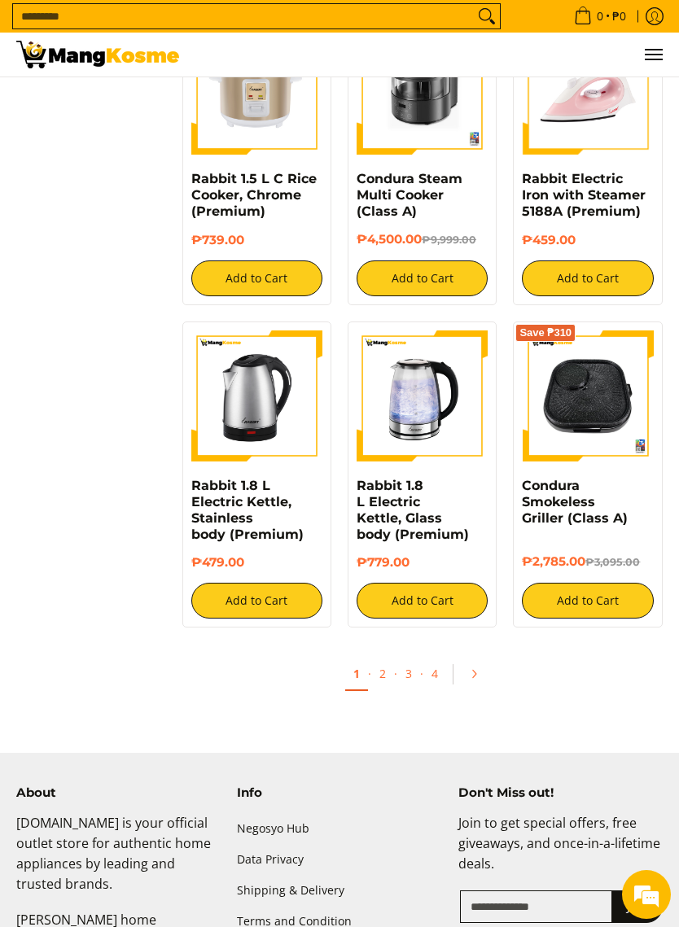  What do you see at coordinates (162, 94) in the screenshot?
I see `div: Chat with us now` at bounding box center [162, 94].